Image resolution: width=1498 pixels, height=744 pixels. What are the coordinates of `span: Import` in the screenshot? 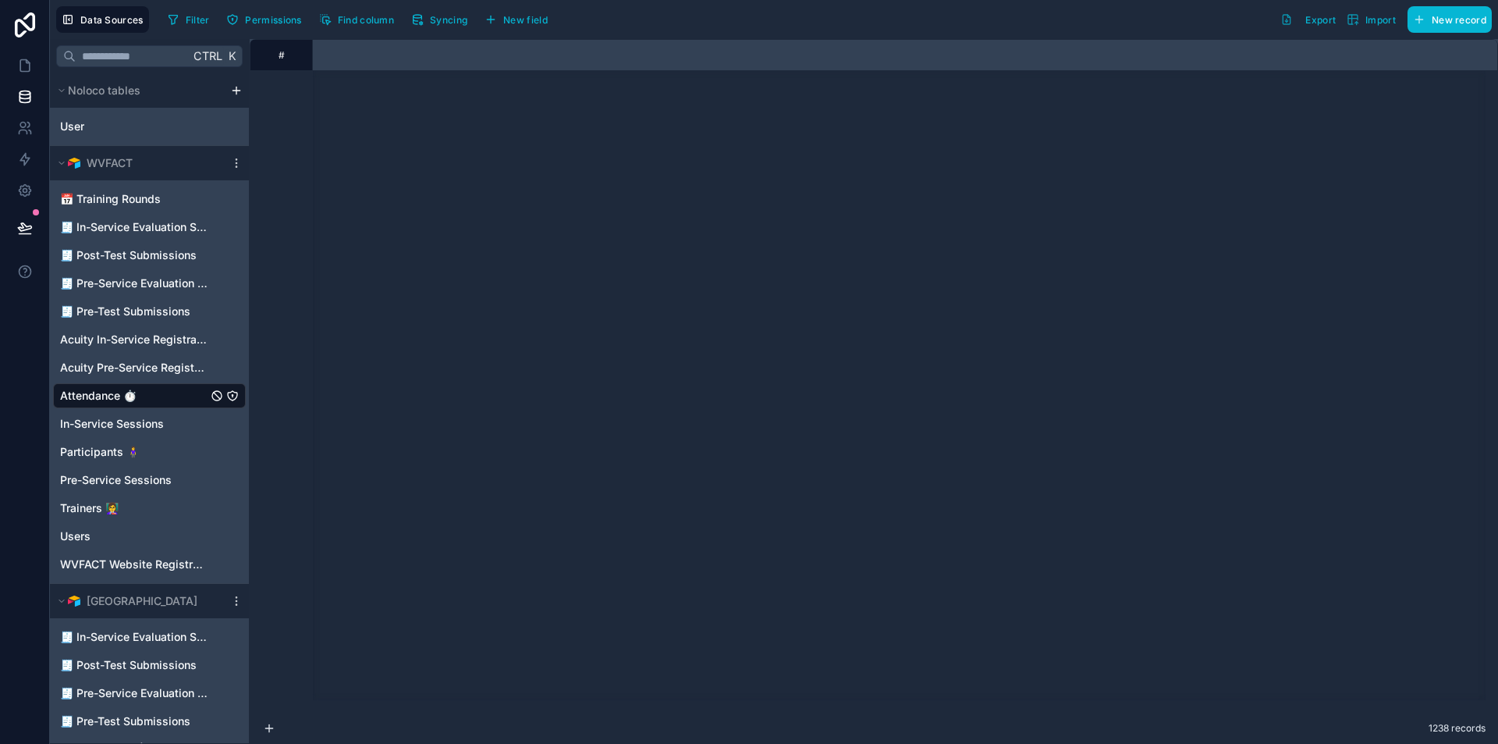 It's located at (1381, 20).